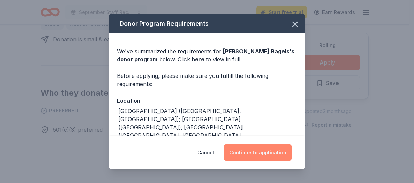  Describe the element at coordinates (257, 153) in the screenshot. I see `button: Continue to application` at that location.